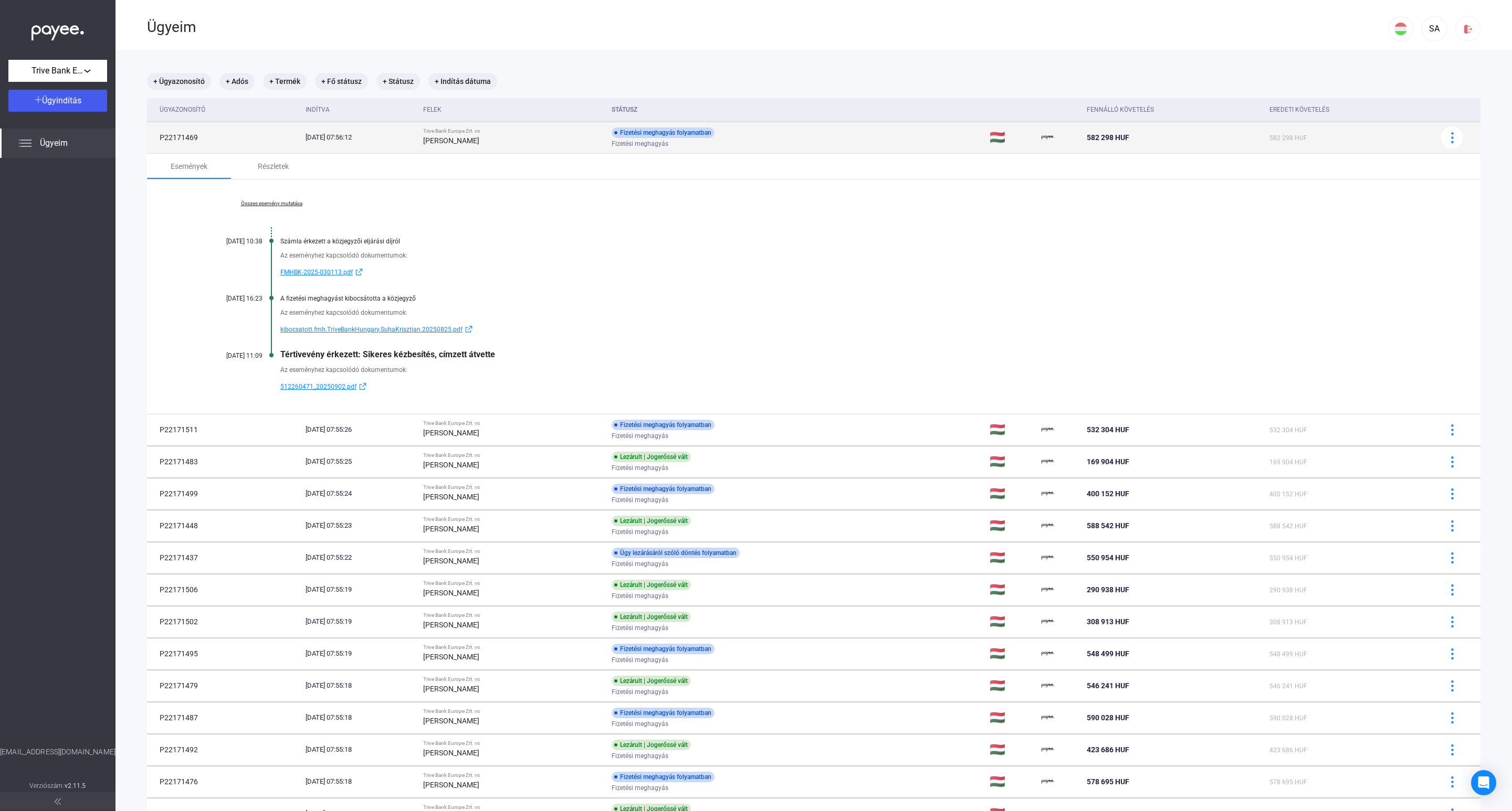 The image size is (1512, 811). Describe the element at coordinates (224, 430) in the screenshot. I see `td: P22171511` at that location.